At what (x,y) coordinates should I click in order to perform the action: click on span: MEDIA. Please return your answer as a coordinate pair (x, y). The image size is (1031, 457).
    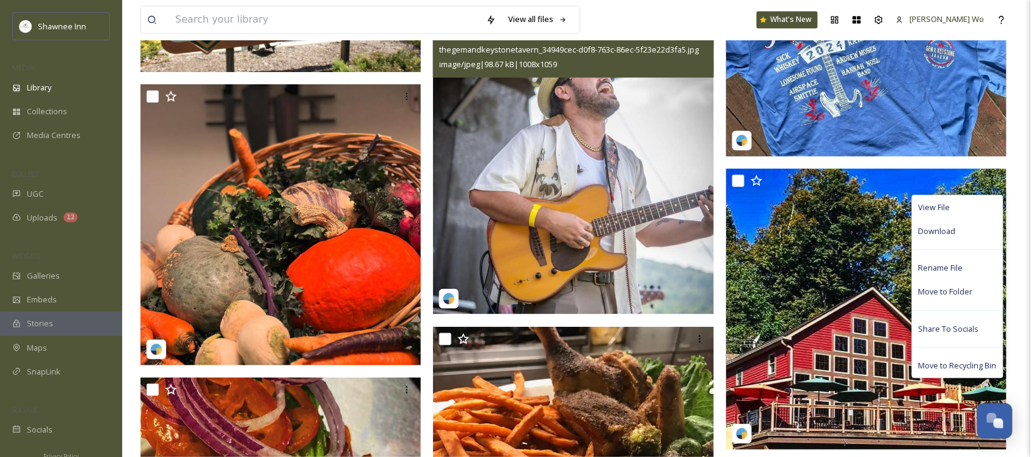
    Looking at the image, I should click on (23, 67).